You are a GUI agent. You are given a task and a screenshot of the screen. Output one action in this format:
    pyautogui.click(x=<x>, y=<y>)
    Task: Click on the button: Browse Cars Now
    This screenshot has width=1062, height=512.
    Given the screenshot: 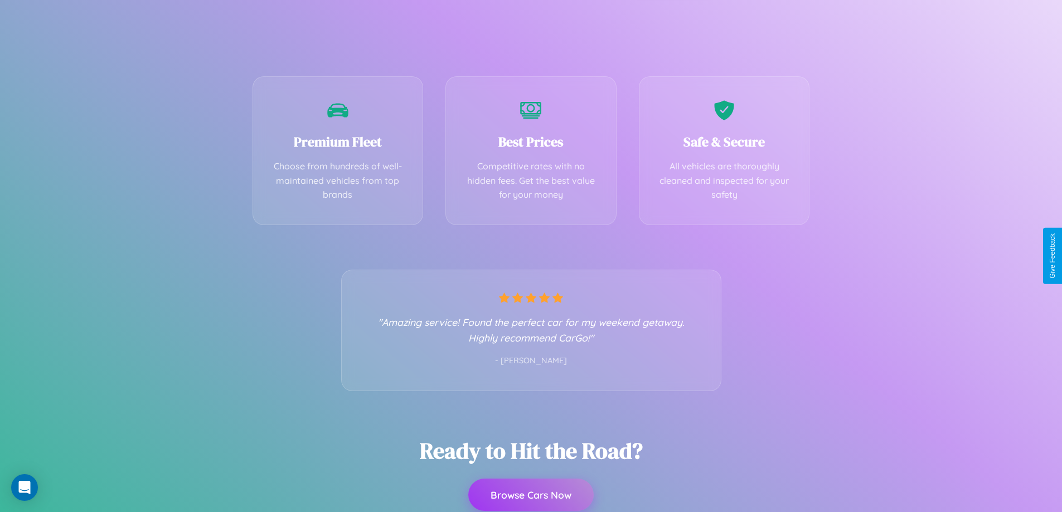 What is the action you would take?
    pyautogui.click(x=531, y=495)
    